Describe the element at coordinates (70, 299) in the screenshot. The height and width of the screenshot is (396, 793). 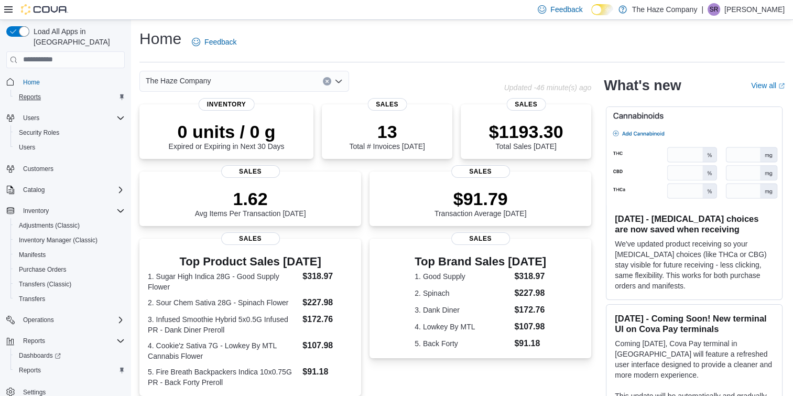
I see `button: Transfers` at that location.